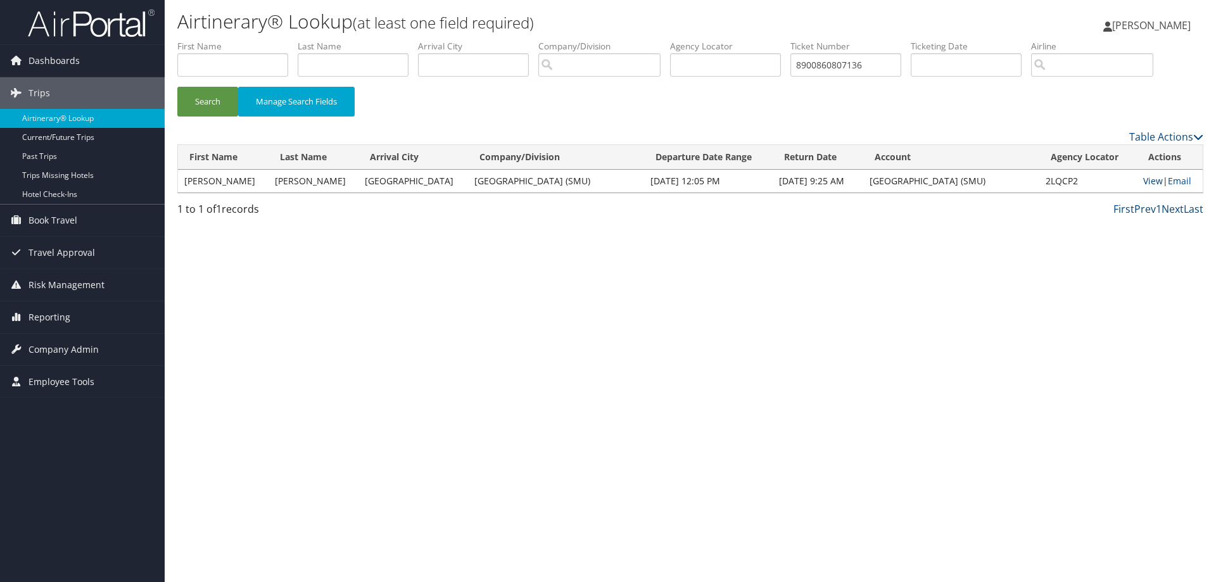 The width and height of the screenshot is (1216, 582). I want to click on span: Dashboards, so click(54, 61).